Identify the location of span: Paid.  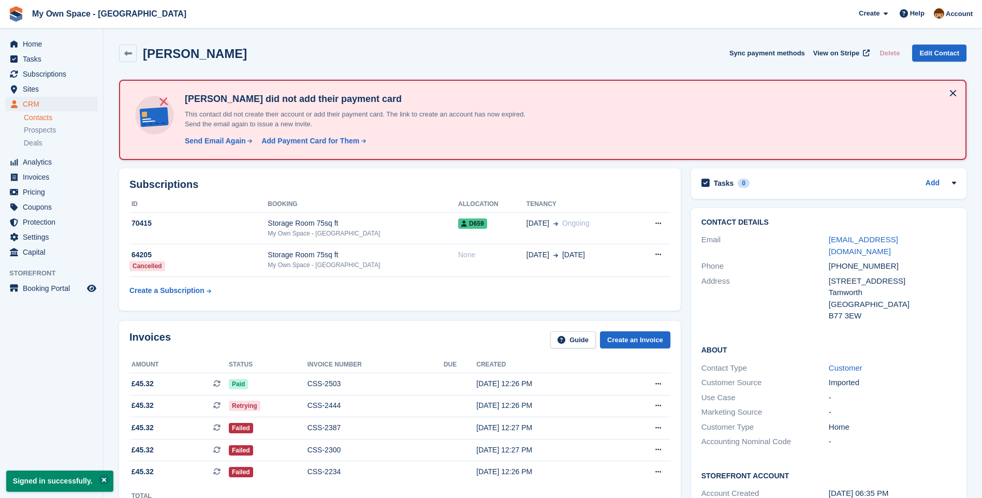
(238, 384).